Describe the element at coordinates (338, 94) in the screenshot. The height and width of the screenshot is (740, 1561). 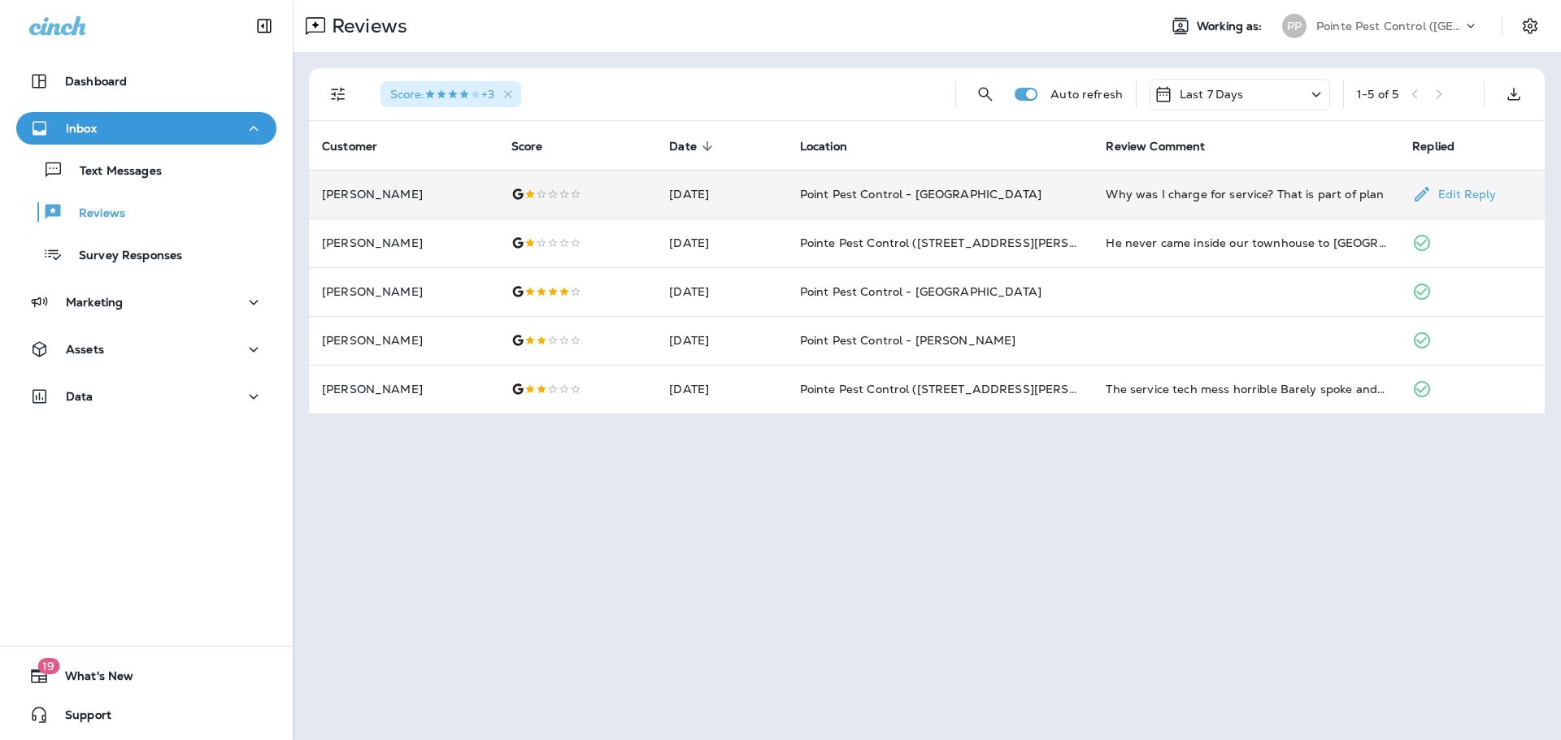
I see `button: Filters` at that location.